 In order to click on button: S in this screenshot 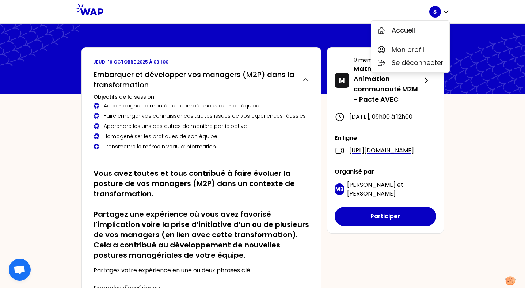, I will do `click(440, 12)`.